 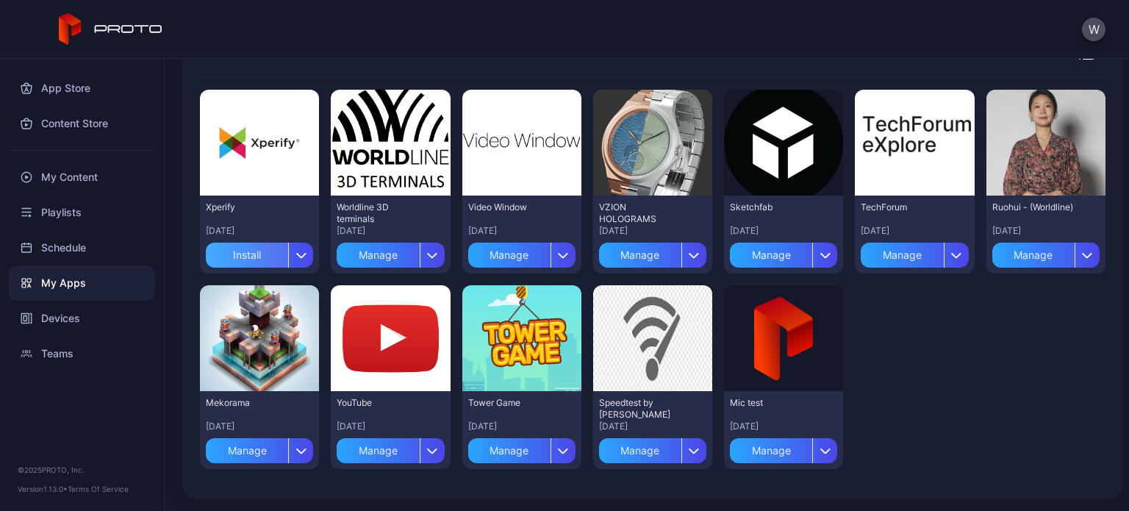 What do you see at coordinates (82, 88) in the screenshot?
I see `a: App Store` at bounding box center [82, 88].